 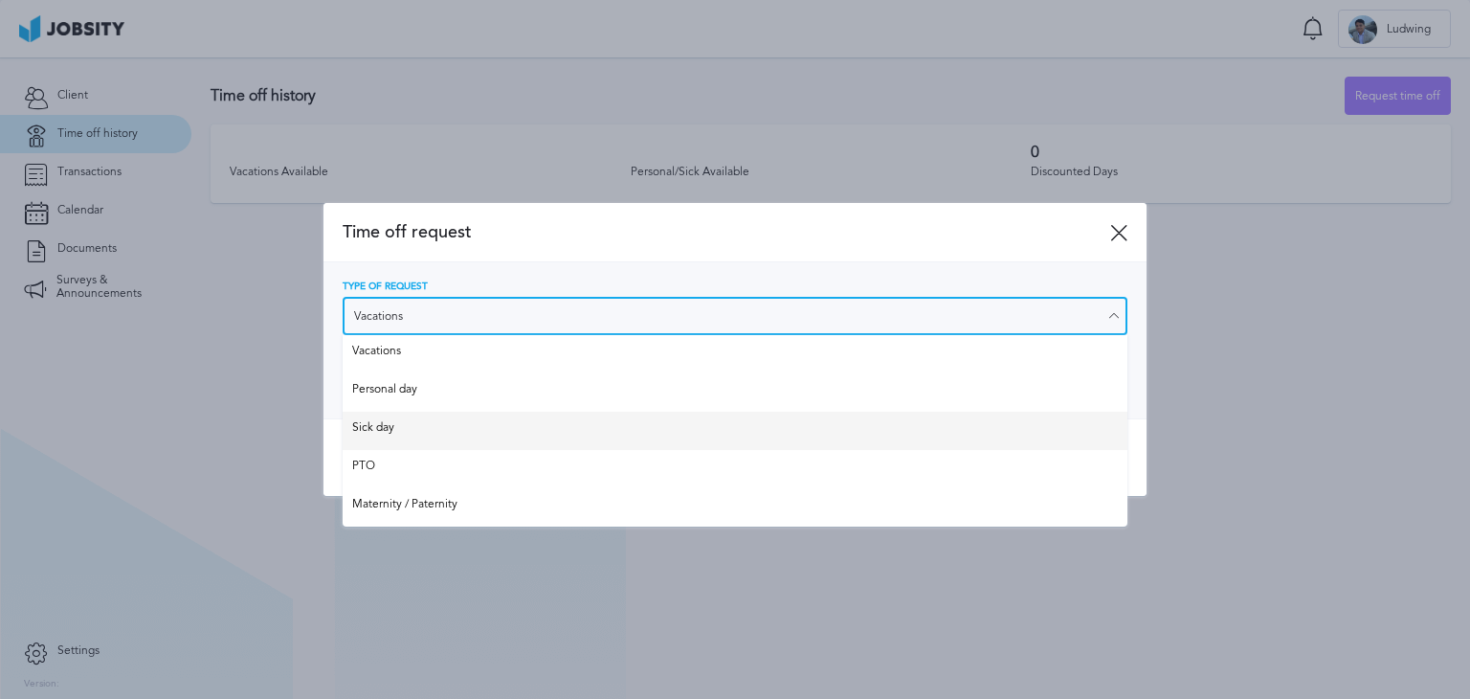 What do you see at coordinates (735, 507) in the screenshot?
I see `span: Maternity / Paternity` at bounding box center [735, 507].